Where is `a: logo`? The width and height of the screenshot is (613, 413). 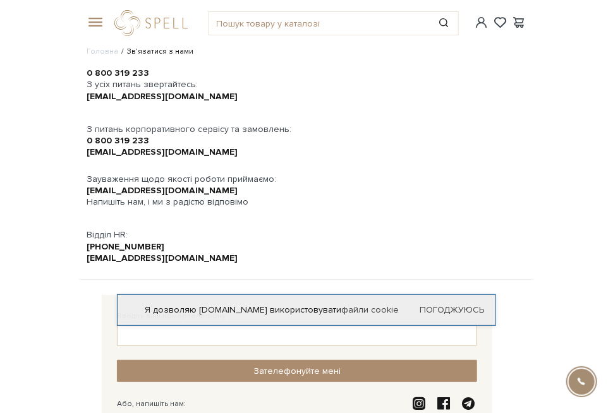
a: logo is located at coordinates (154, 23).